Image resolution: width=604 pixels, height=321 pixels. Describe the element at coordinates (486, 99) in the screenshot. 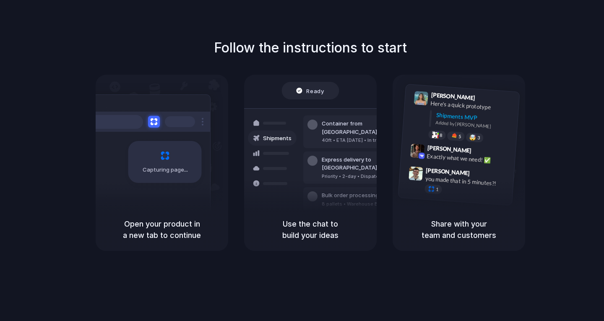

I see `span: 9:41 AM` at that location.